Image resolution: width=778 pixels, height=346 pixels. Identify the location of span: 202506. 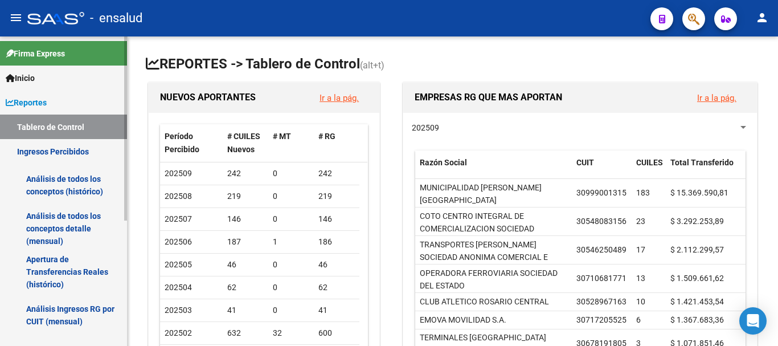
(178, 241).